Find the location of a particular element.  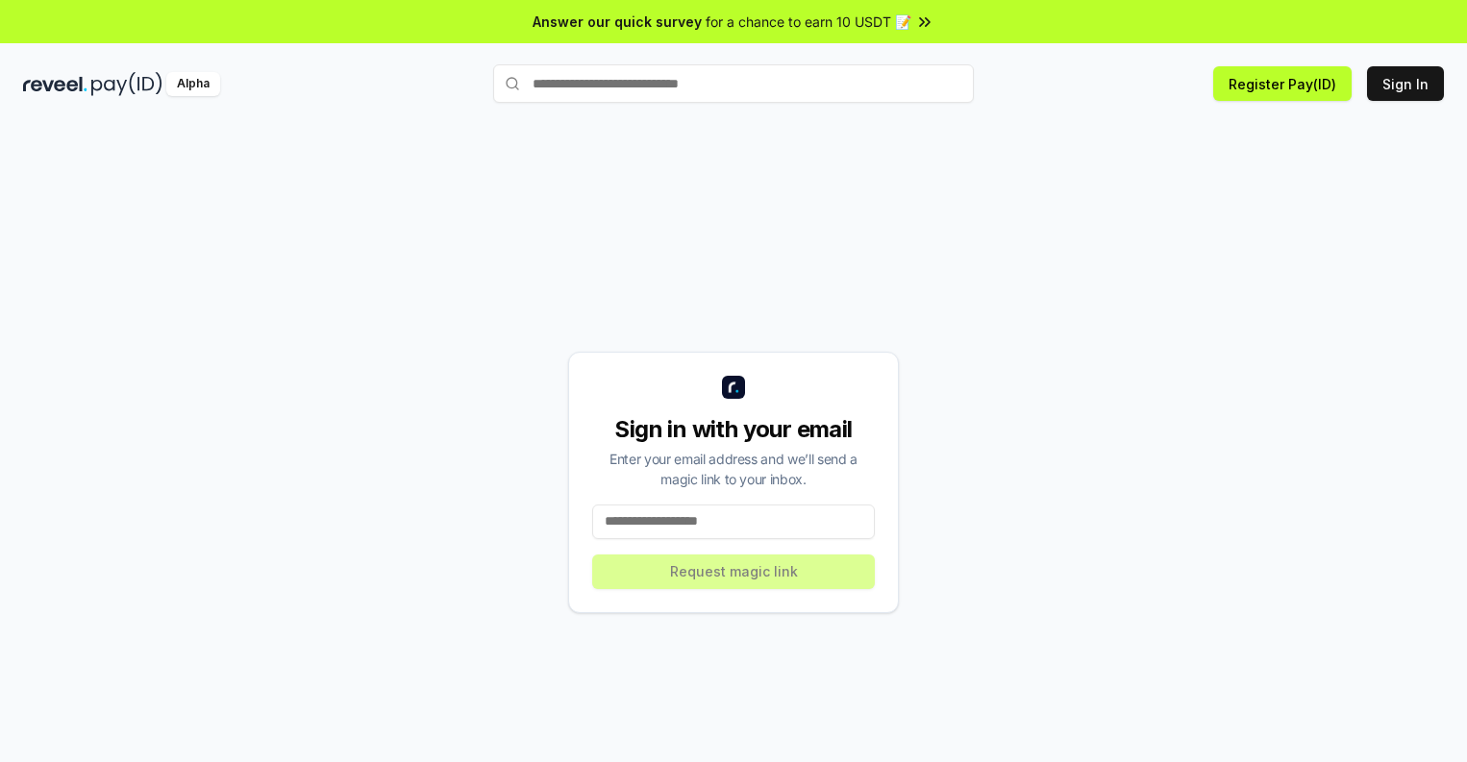

div: Sign in with your email is located at coordinates (733, 430).